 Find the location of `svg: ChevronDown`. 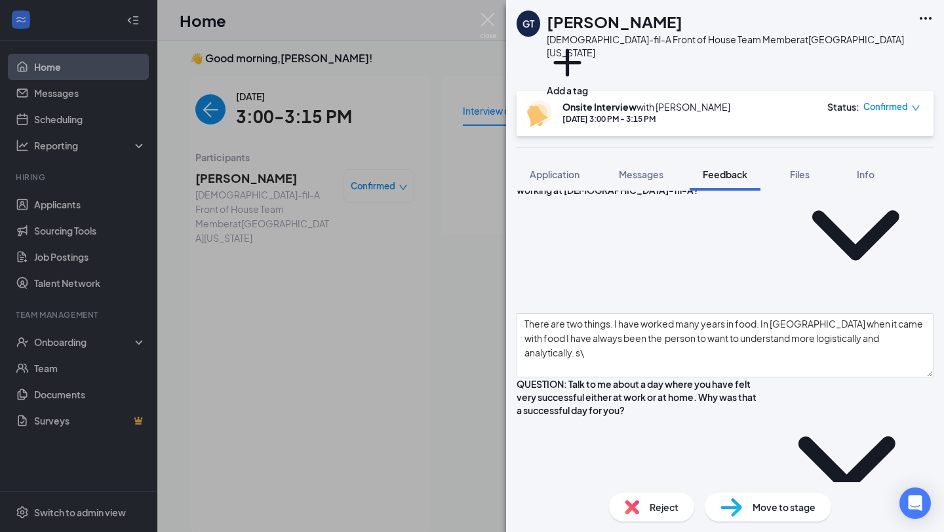

svg: ChevronDown is located at coordinates (856, 235).